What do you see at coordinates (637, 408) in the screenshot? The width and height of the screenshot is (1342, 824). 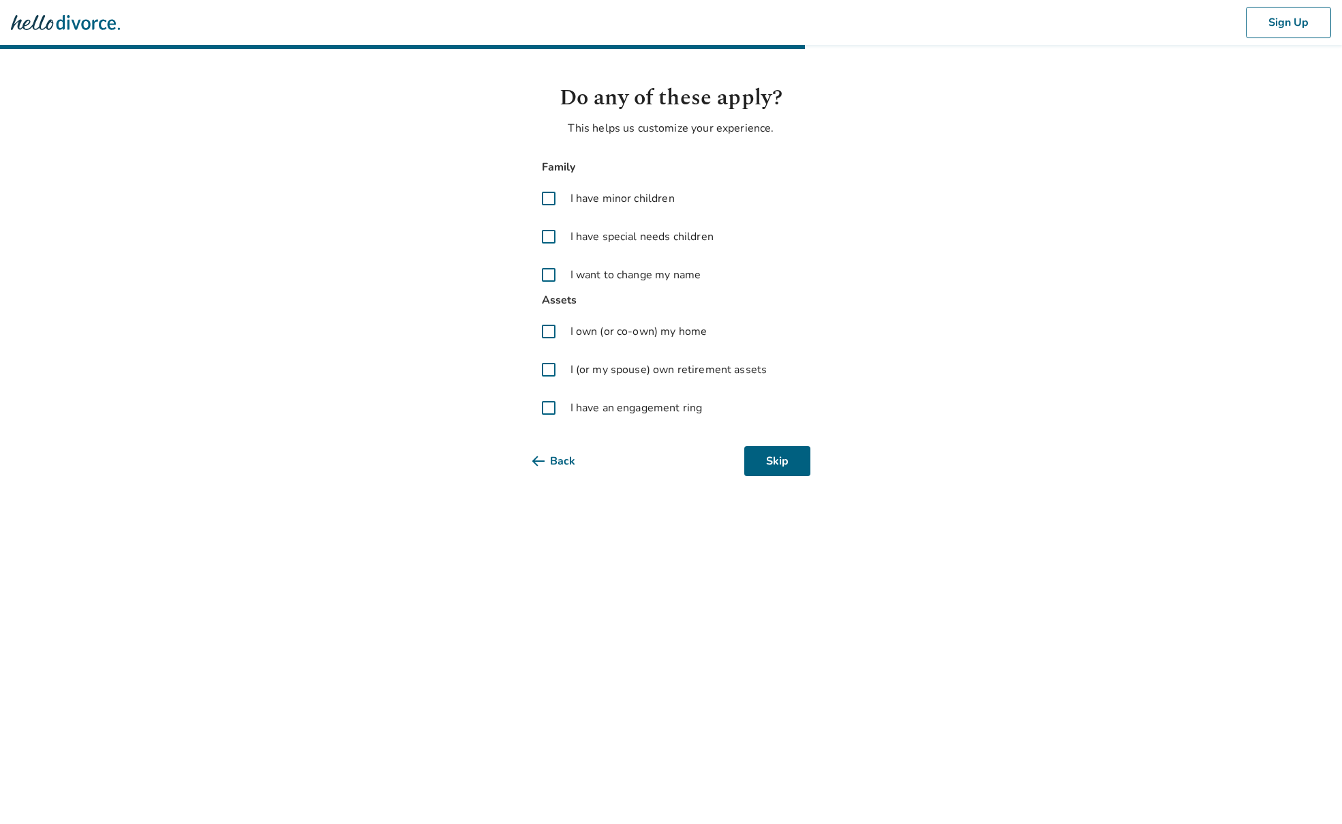 I see `span: I have an engagement ring` at bounding box center [637, 408].